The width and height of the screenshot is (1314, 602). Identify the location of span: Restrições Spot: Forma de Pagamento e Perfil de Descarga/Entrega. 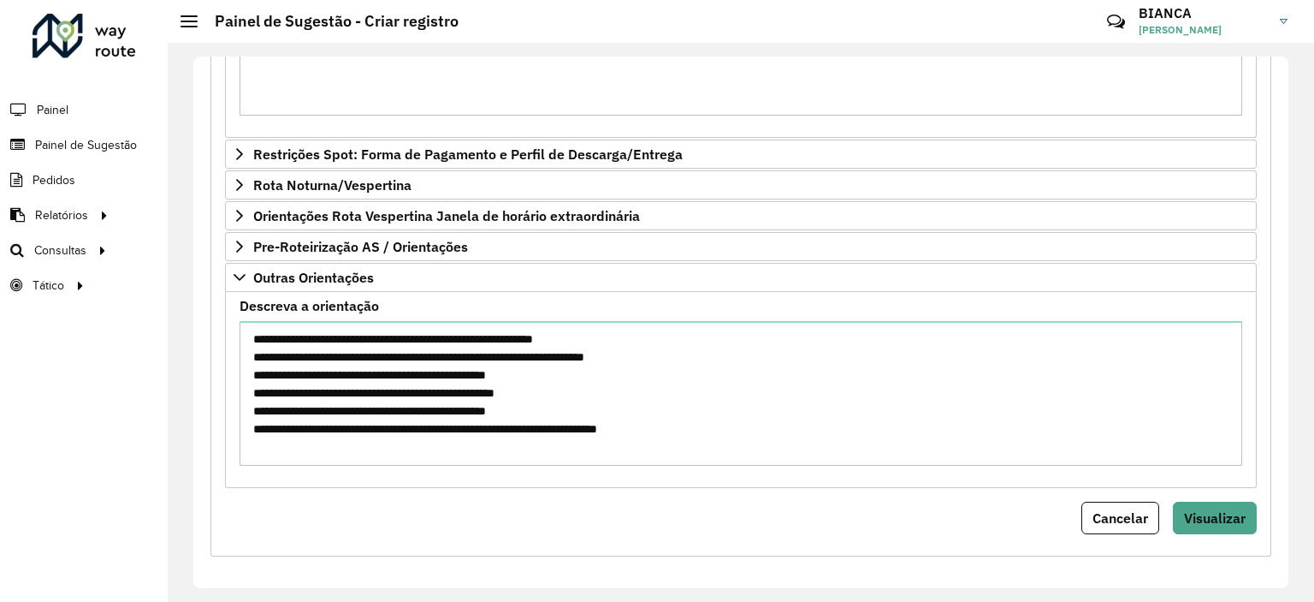
(468, 154).